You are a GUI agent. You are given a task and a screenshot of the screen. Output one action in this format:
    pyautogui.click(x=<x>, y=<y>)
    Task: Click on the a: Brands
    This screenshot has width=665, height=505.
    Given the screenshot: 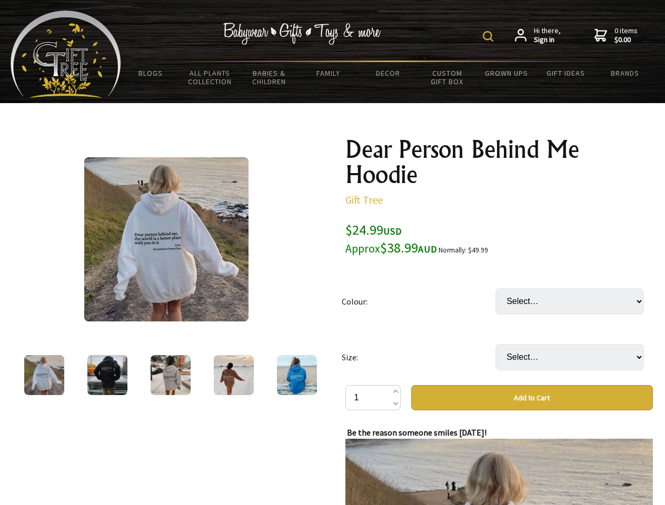 What is the action you would take?
    pyautogui.click(x=625, y=73)
    